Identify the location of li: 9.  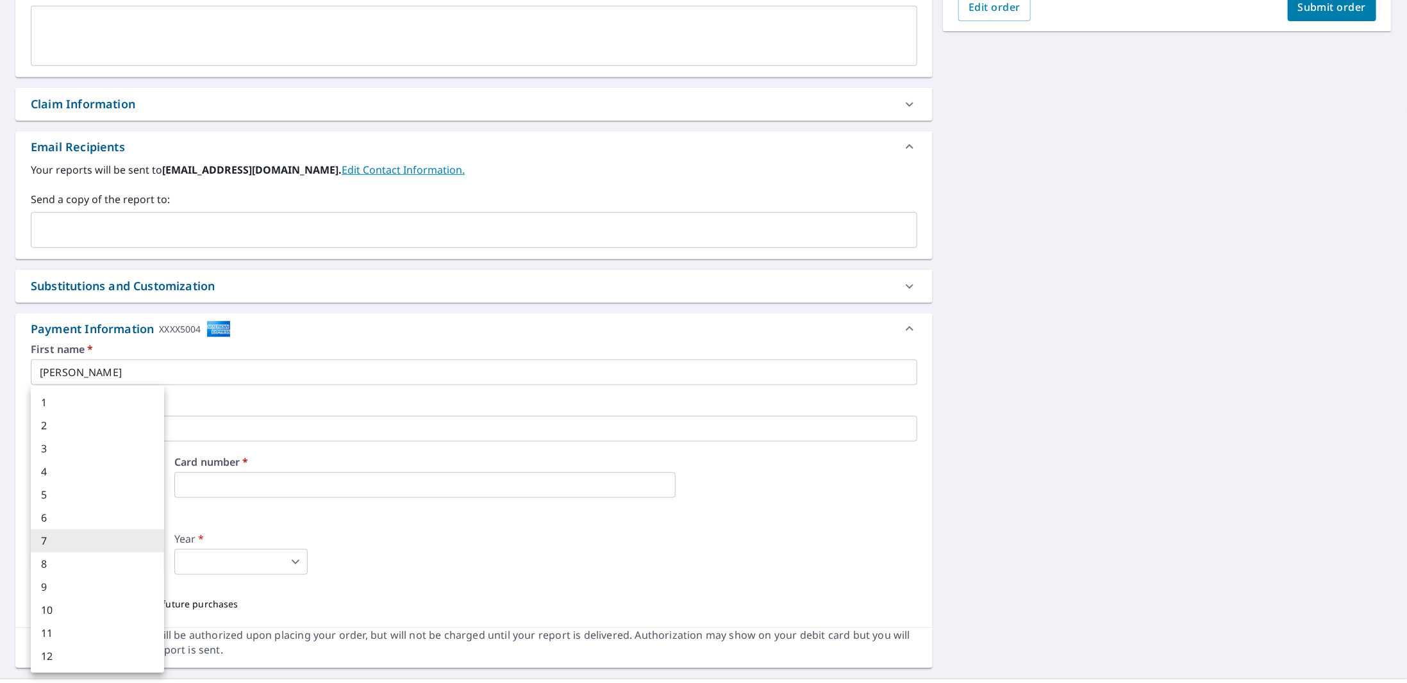
(97, 587).